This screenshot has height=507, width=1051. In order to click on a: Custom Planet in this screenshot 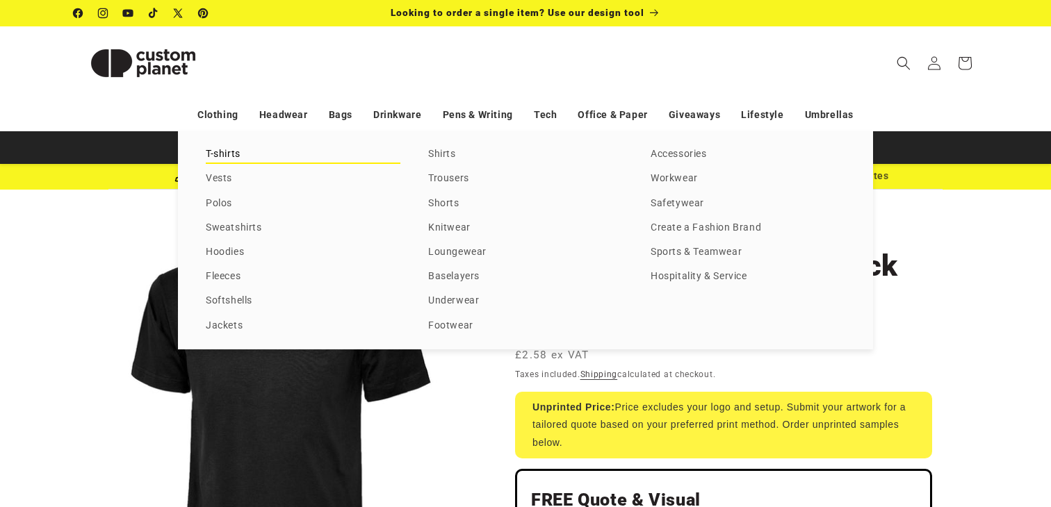, I will do `click(143, 63)`.